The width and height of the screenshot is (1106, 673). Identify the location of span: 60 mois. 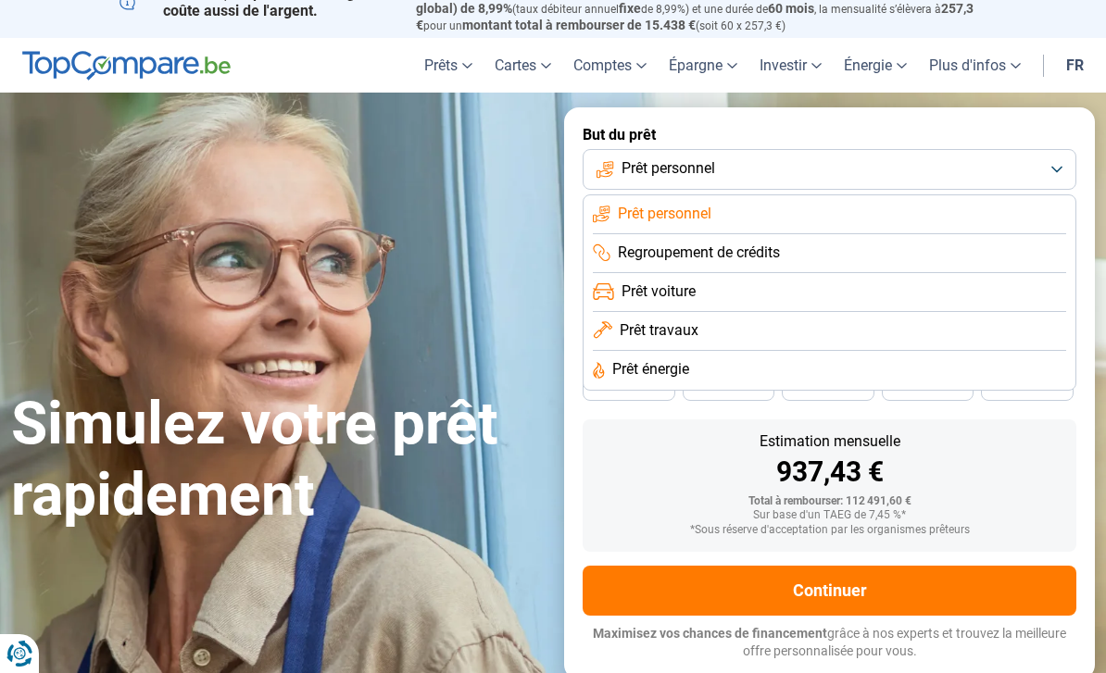
(791, 8).